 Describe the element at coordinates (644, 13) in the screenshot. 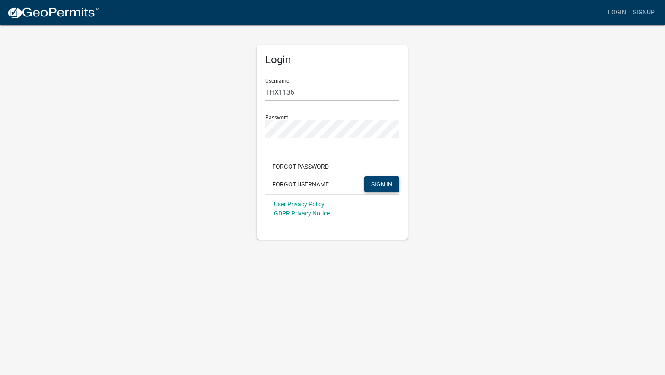

I see `a: Signup` at that location.